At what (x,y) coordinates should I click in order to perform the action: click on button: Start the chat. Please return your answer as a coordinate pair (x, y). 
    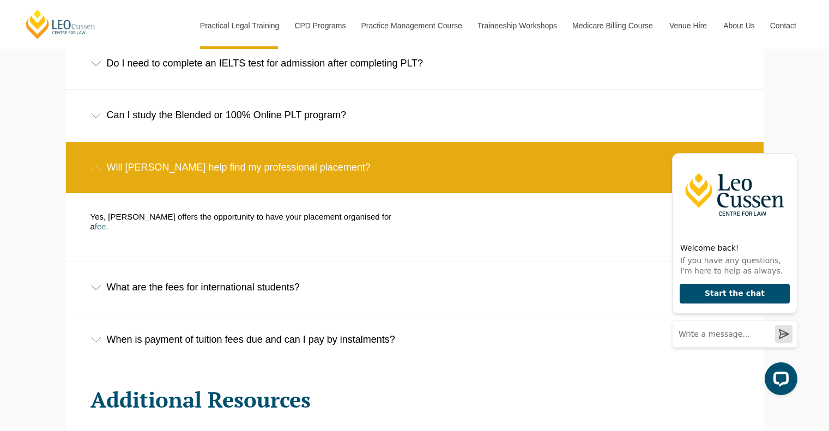
    Looking at the image, I should click on (71, 161).